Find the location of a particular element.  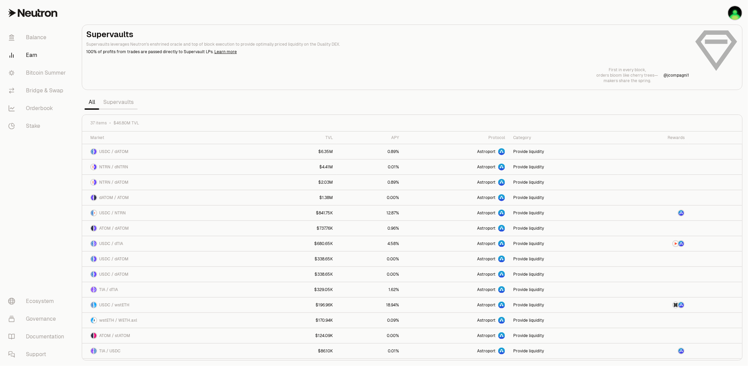

a: First in every block,orders bloom like cherry trees—makers share the spring. is located at coordinates (627, 75).